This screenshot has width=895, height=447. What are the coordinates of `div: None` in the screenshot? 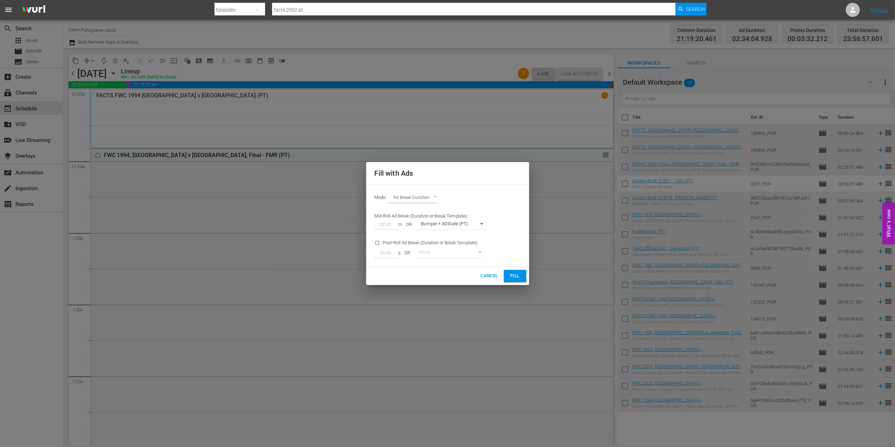 It's located at (449, 253).